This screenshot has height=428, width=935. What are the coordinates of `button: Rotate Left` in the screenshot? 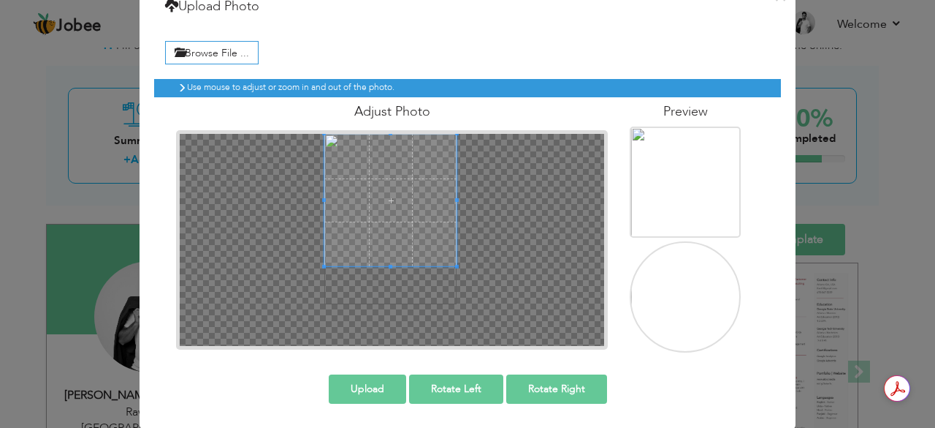 It's located at (456, 389).